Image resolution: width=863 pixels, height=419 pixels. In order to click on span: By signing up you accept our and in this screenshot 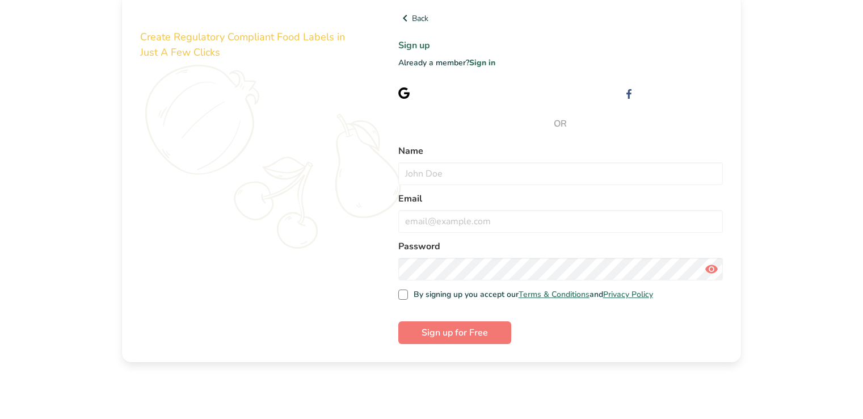, I will do `click(531, 295)`.